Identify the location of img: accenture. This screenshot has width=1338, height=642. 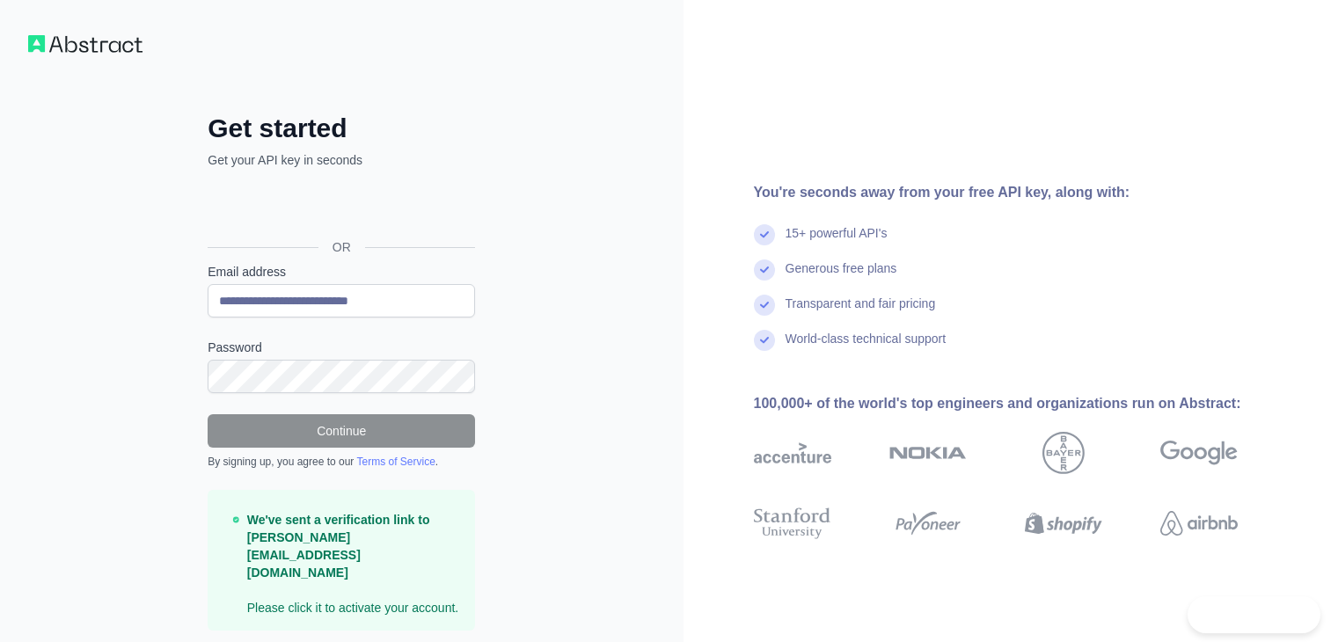
(793, 453).